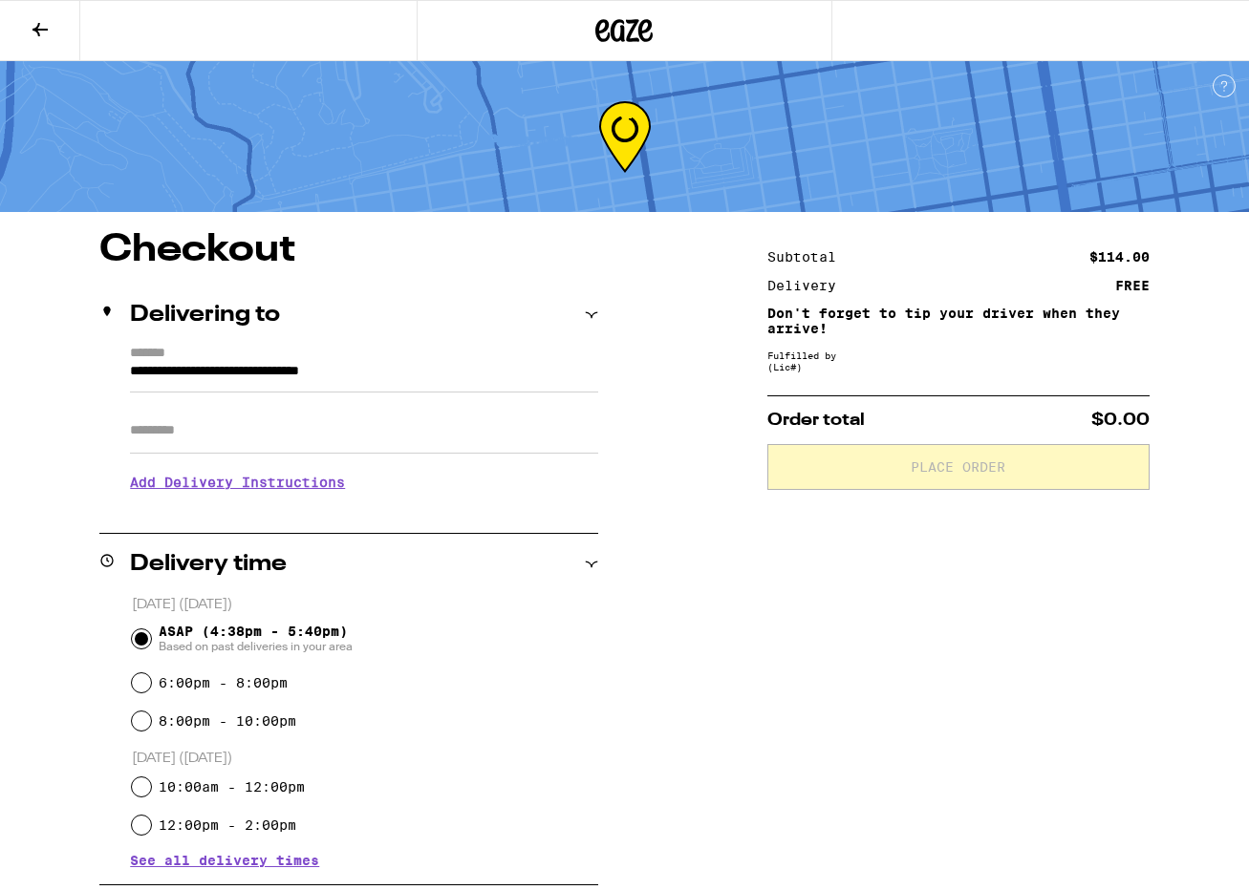 The width and height of the screenshot is (1249, 890). Describe the element at coordinates (1132, 286) in the screenshot. I see `div: FREE` at that location.